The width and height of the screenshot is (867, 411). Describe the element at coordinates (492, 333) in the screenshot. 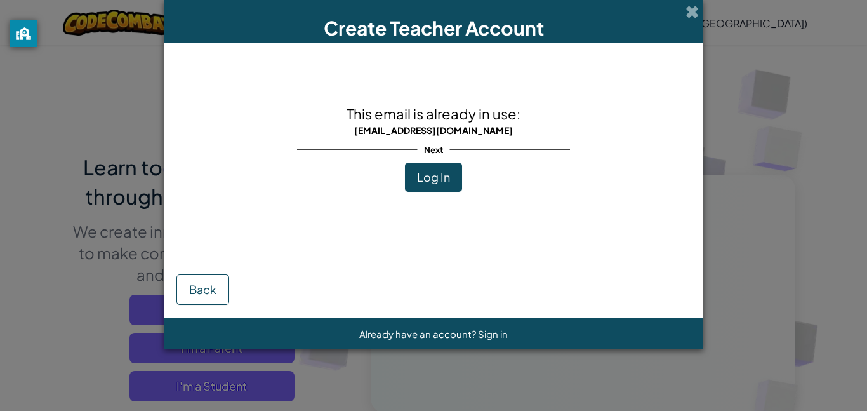

I see `a: Sign in` at that location.